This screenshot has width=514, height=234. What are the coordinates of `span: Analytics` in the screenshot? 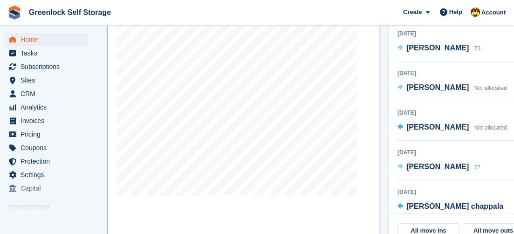 It's located at (48, 107).